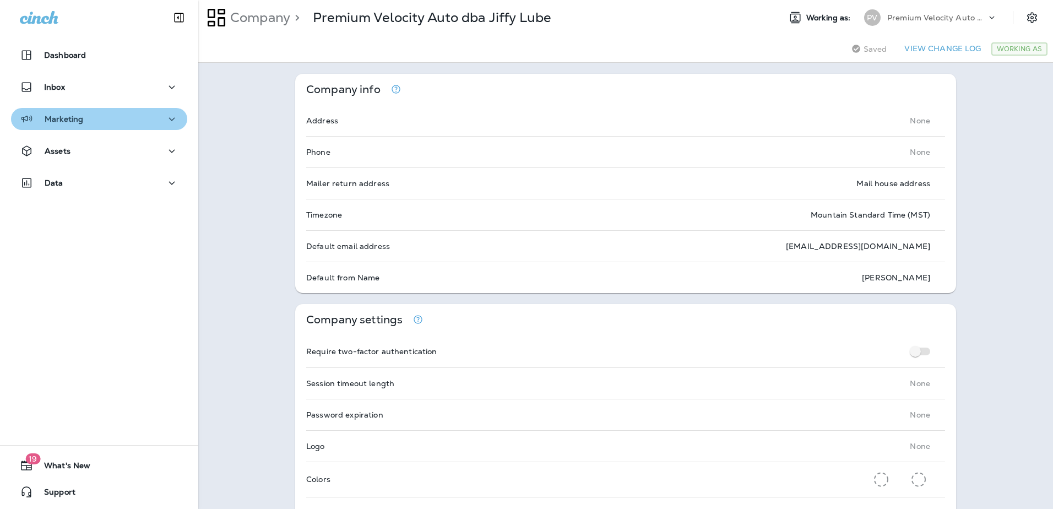 This screenshot has width=1053, height=509. What do you see at coordinates (54, 183) in the screenshot?
I see `p: Data` at bounding box center [54, 183].